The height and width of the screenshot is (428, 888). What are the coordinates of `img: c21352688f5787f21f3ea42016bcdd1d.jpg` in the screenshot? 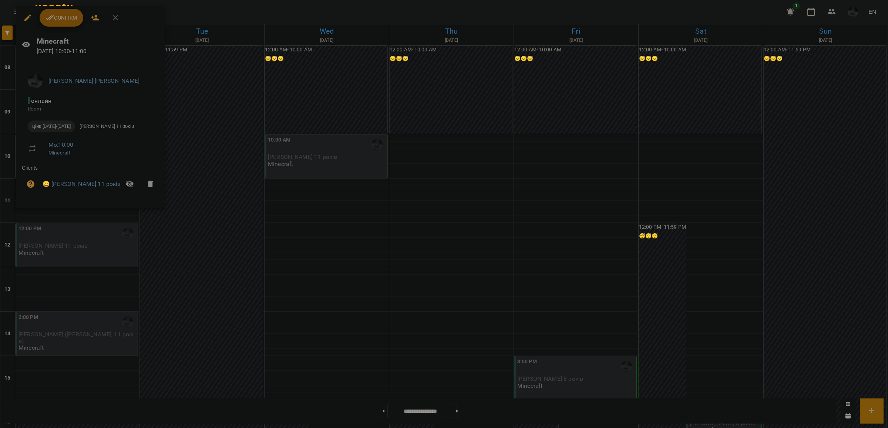 It's located at (35, 81).